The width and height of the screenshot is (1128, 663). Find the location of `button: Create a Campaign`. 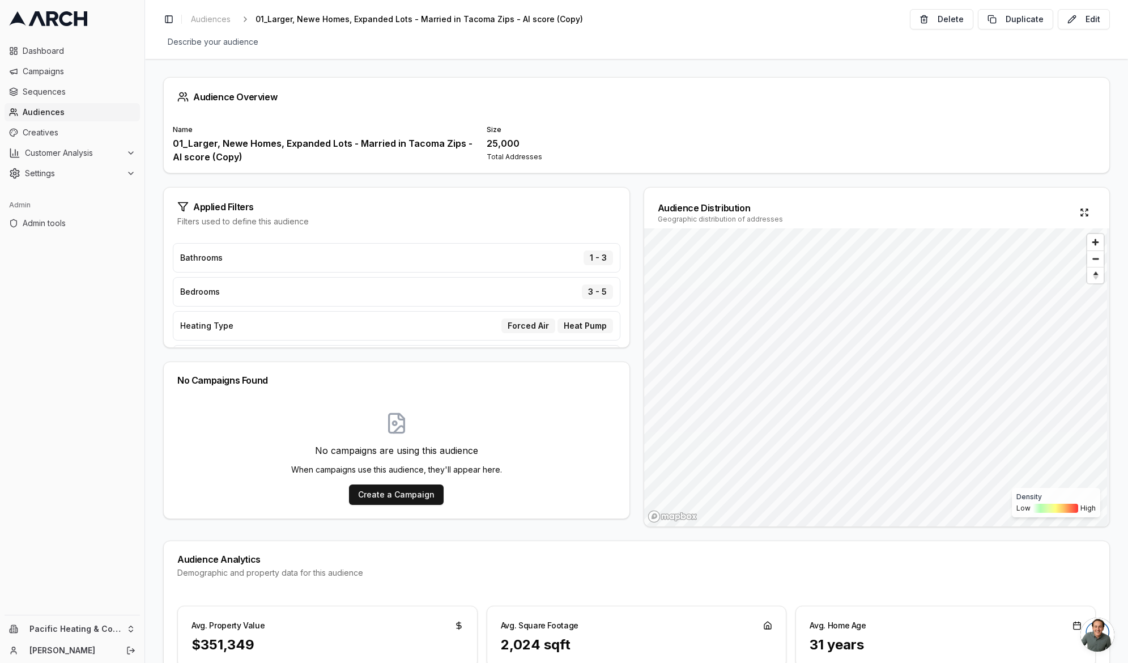

button: Create a Campaign is located at coordinates (396, 495).